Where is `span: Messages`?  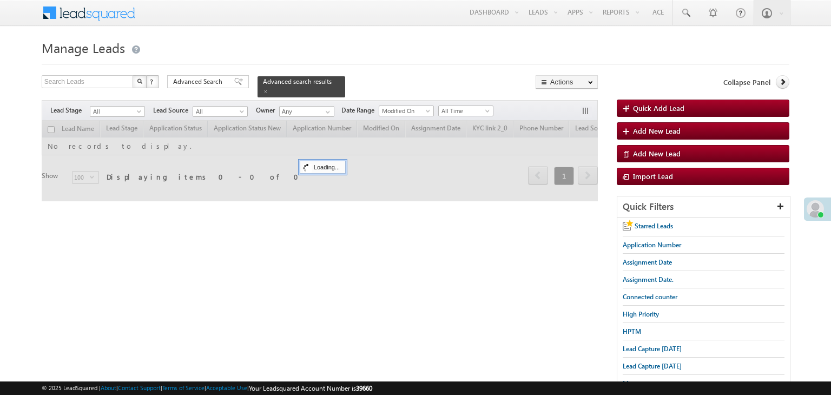
span: Messages is located at coordinates (636, 383).